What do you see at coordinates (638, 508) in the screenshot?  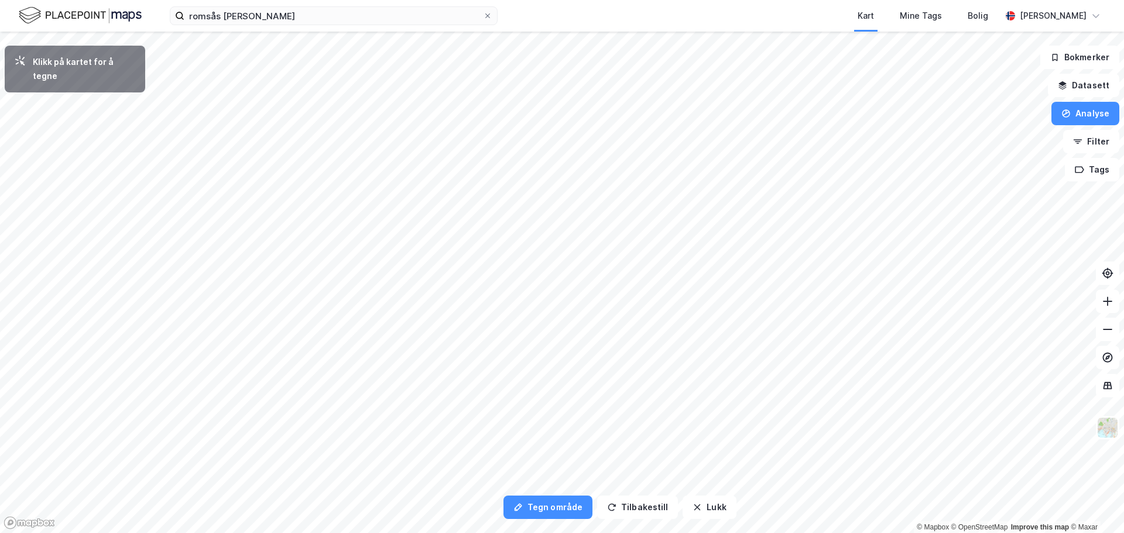 I see `button: Tilbakestill` at bounding box center [638, 508].